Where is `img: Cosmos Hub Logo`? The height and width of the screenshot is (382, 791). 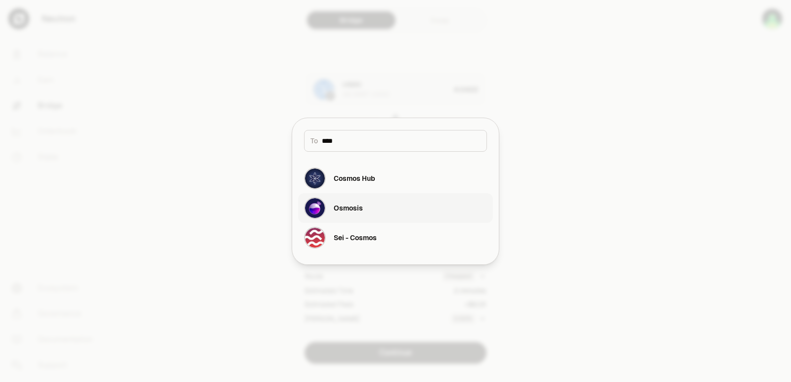
img: Cosmos Hub Logo is located at coordinates (315, 179).